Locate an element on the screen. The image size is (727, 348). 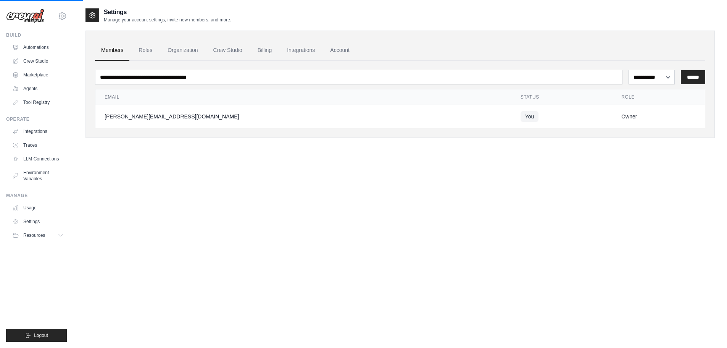
div: Manage is located at coordinates (36, 195).